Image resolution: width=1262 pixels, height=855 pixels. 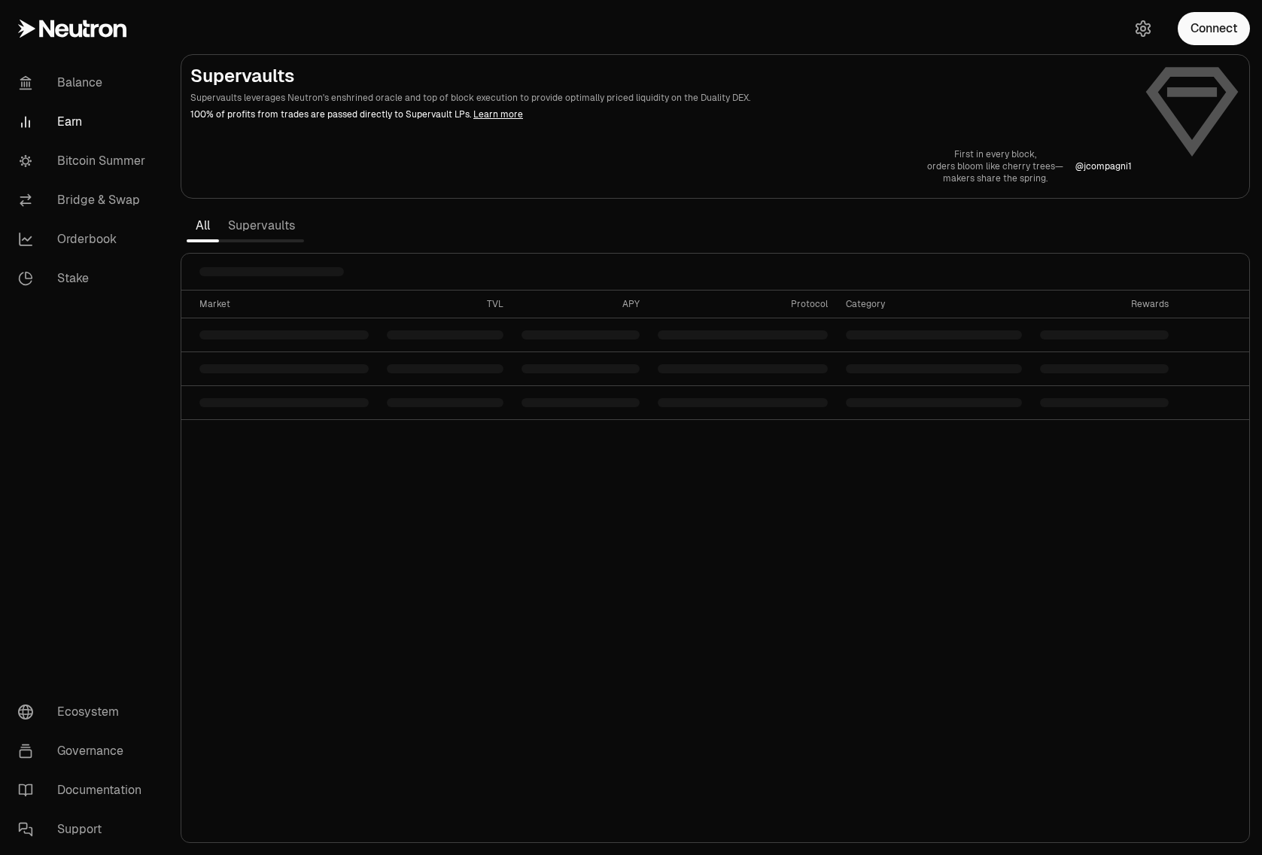 I want to click on div: APY, so click(x=581, y=304).